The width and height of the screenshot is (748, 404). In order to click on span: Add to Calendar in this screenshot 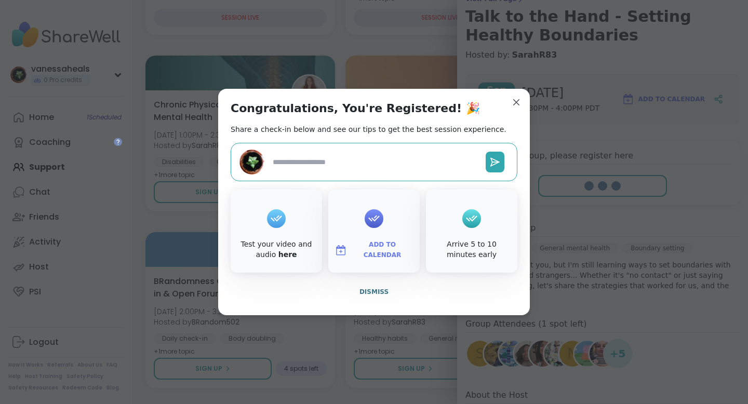, I will do `click(382, 250)`.